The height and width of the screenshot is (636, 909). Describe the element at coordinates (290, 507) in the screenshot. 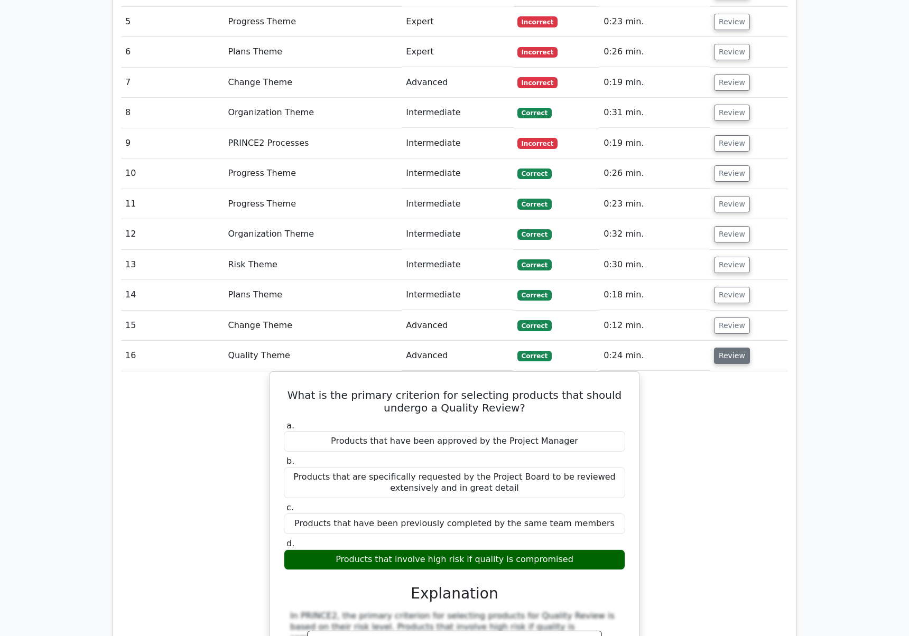

I see `span: c.` at that location.